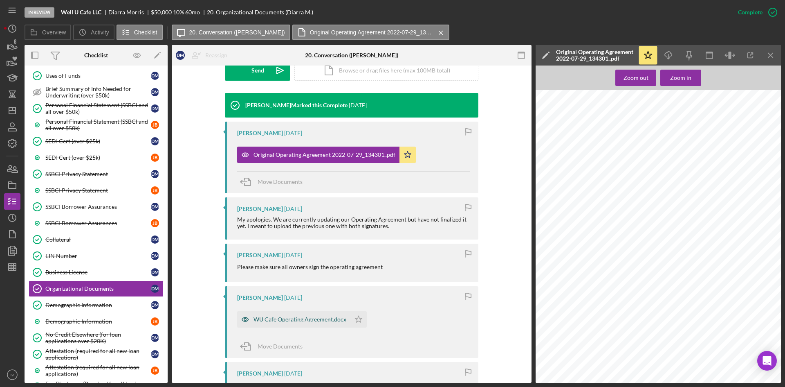  Describe the element at coordinates (681, 78) in the screenshot. I see `div: Zoom in` at that location.